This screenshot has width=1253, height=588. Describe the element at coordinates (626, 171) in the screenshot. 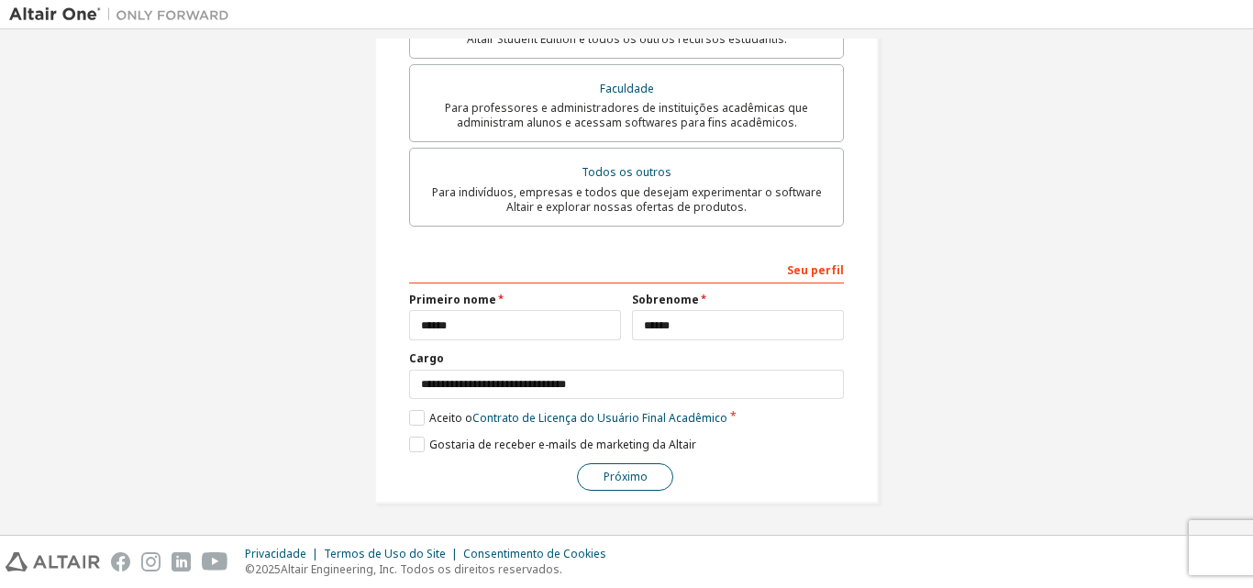

I see `font: Todos os outros` at that location.